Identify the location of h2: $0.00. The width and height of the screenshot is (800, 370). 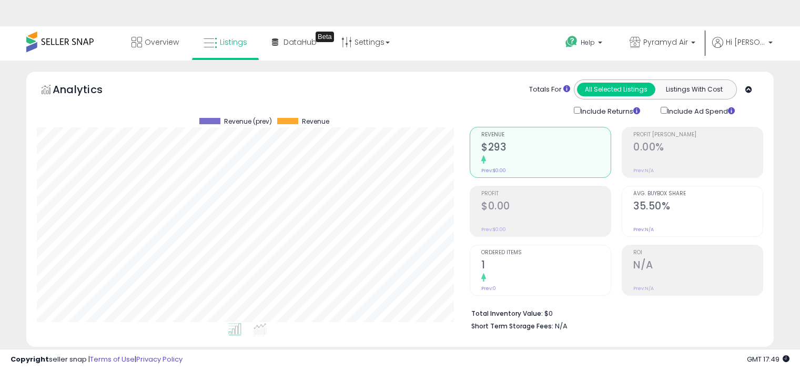
(546, 207).